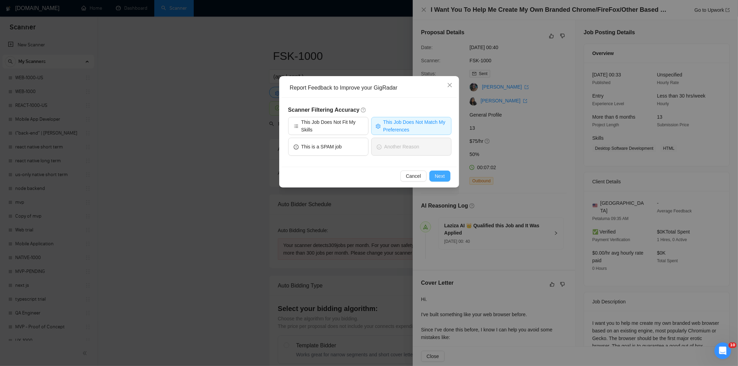  I want to click on div: Report Feedback to Improve your GigRadar, so click(372, 88).